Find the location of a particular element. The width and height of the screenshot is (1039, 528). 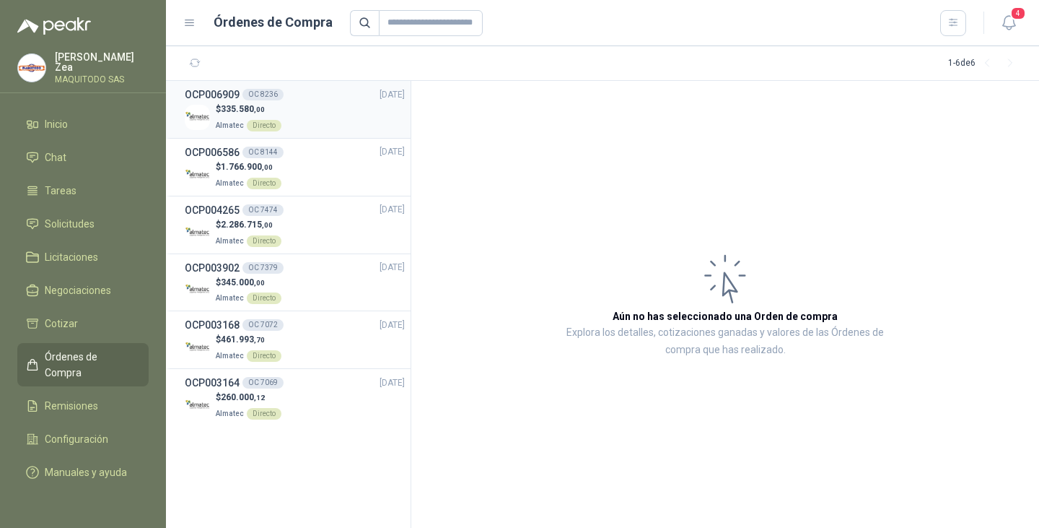

p: Explora los detalles, cotizaciones ganadas y valores de las Órdenes de compra que has realizado. is located at coordinates (725, 341).